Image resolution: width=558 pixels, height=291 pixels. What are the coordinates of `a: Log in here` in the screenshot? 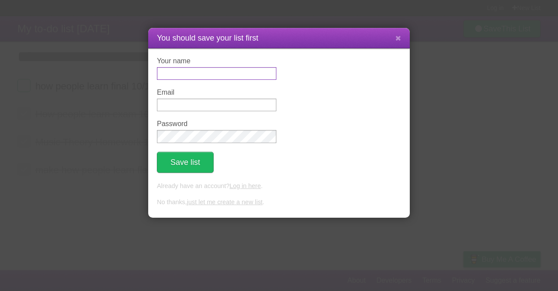 It's located at (245, 186).